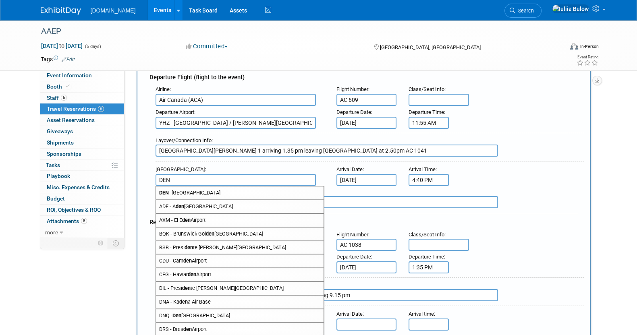 Image resolution: width=637 pixels, height=335 pixels. What do you see at coordinates (59, 87) in the screenshot?
I see `span: Booth` at bounding box center [59, 87].